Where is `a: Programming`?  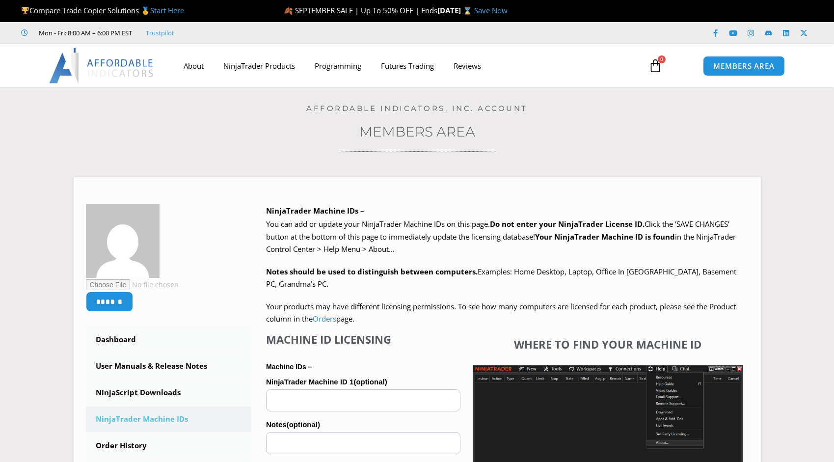 a: Programming is located at coordinates (338, 66).